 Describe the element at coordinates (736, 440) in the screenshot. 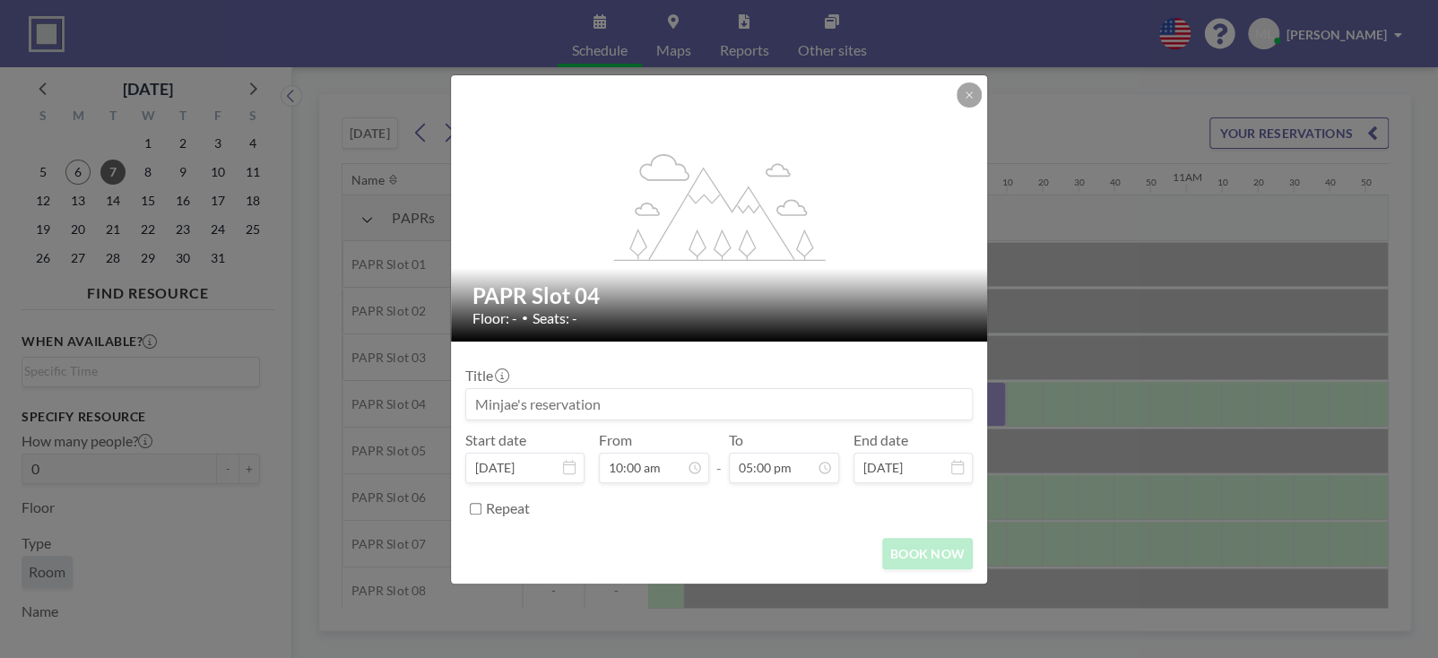

I see `label: To` at that location.